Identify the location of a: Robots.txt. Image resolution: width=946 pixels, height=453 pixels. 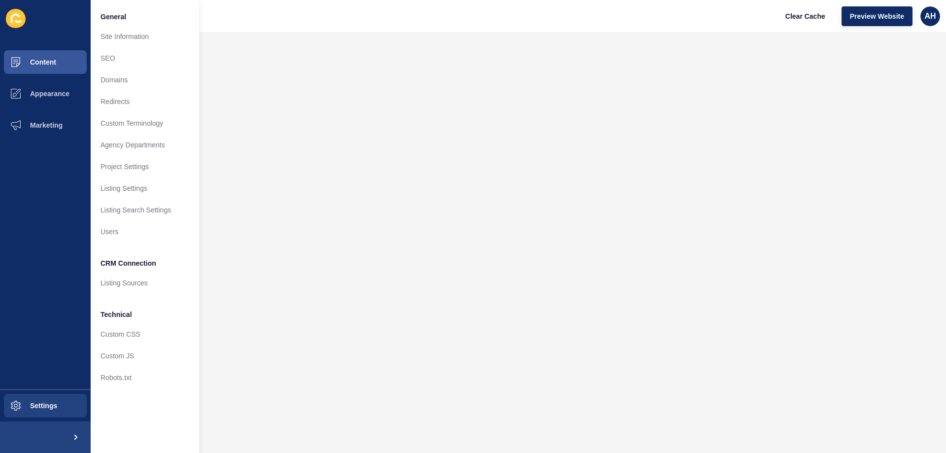
(145, 377).